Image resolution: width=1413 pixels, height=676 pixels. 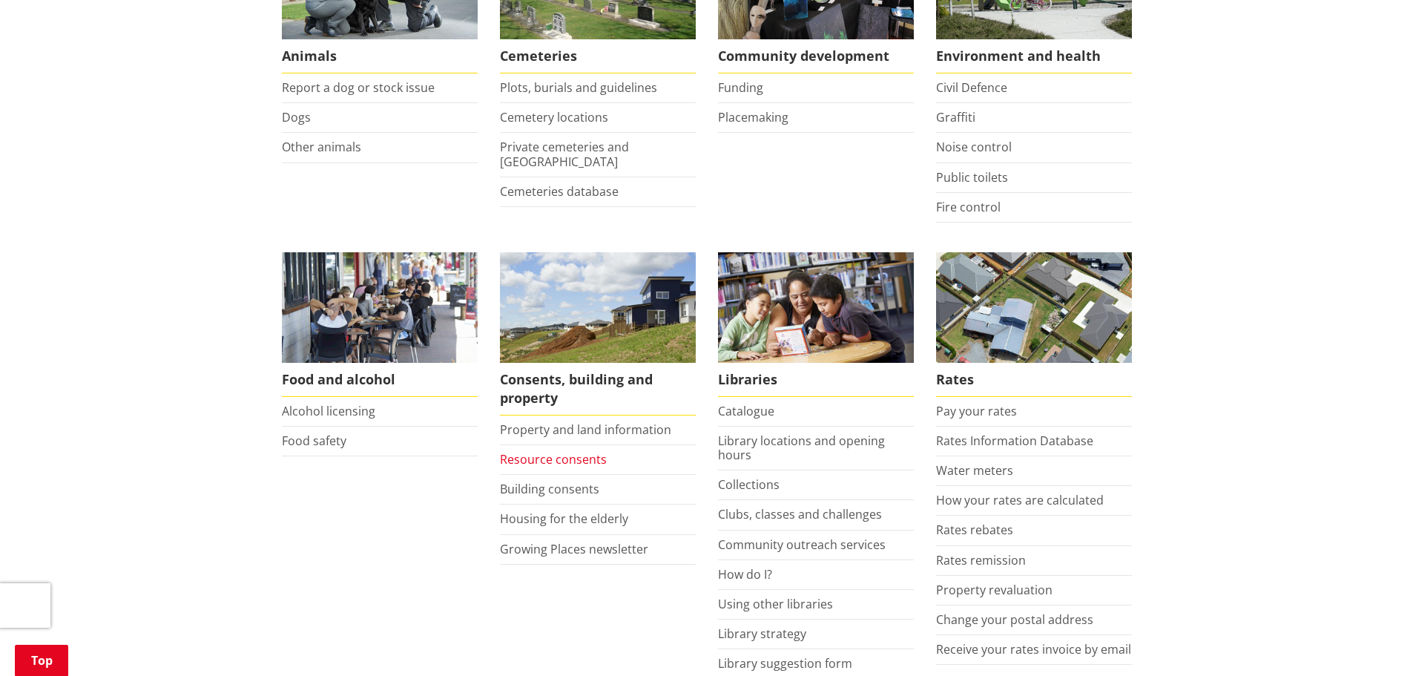 I want to click on a: Noise control, so click(x=974, y=147).